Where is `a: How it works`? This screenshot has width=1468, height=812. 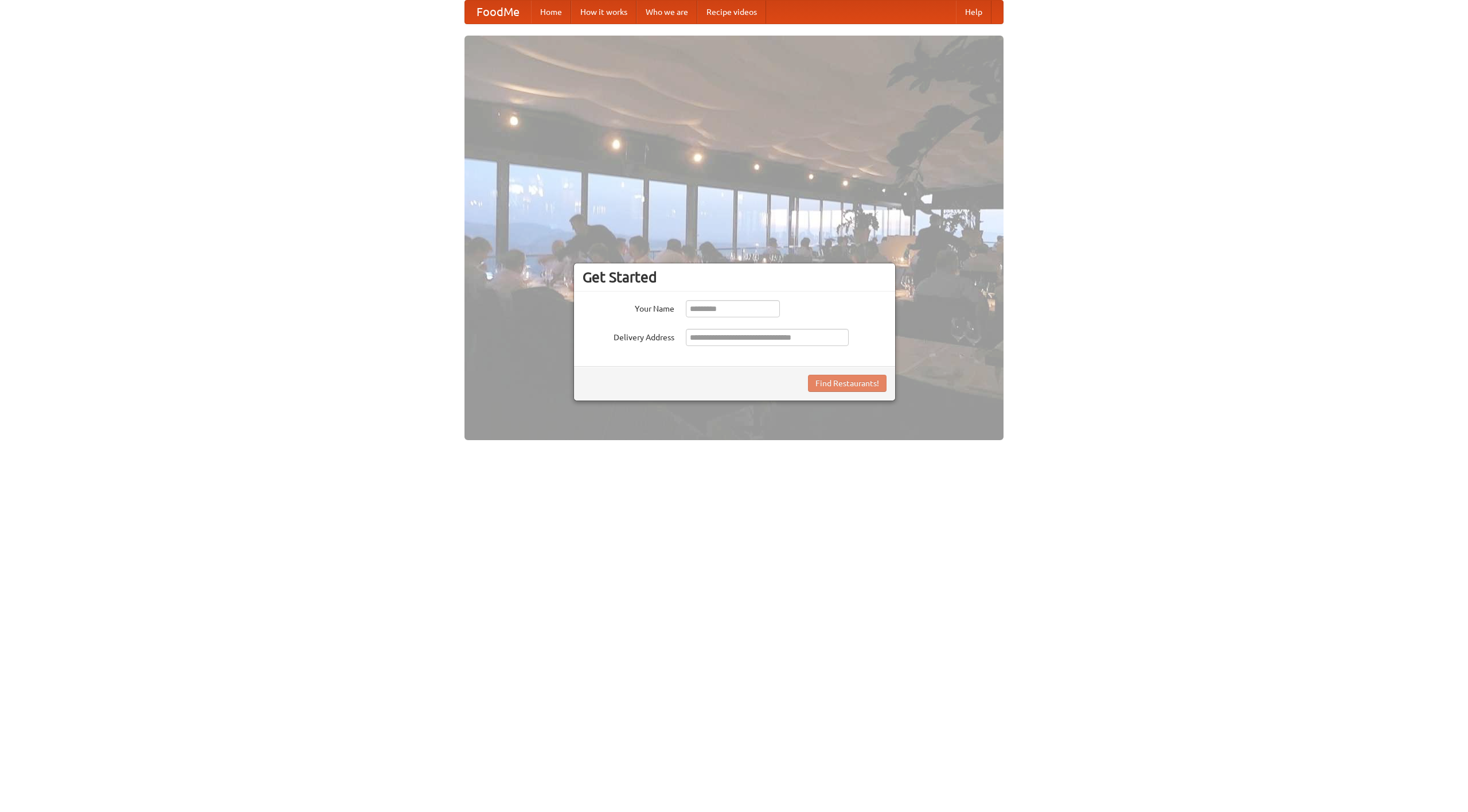 a: How it works is located at coordinates (604, 12).